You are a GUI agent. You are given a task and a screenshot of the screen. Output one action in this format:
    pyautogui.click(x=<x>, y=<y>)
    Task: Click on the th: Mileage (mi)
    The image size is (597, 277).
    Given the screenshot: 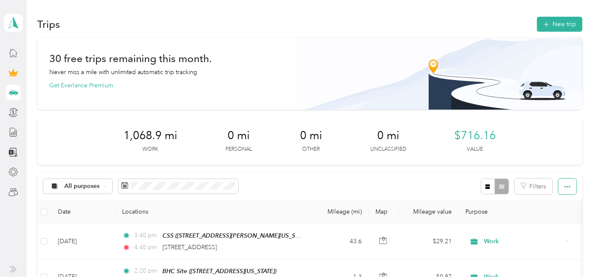 What is the action you would take?
    pyautogui.click(x=341, y=212)
    